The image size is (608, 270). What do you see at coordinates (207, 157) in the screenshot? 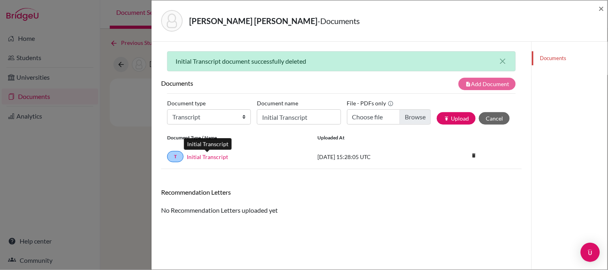
I see `a: Initial Transcript` at bounding box center [207, 157].